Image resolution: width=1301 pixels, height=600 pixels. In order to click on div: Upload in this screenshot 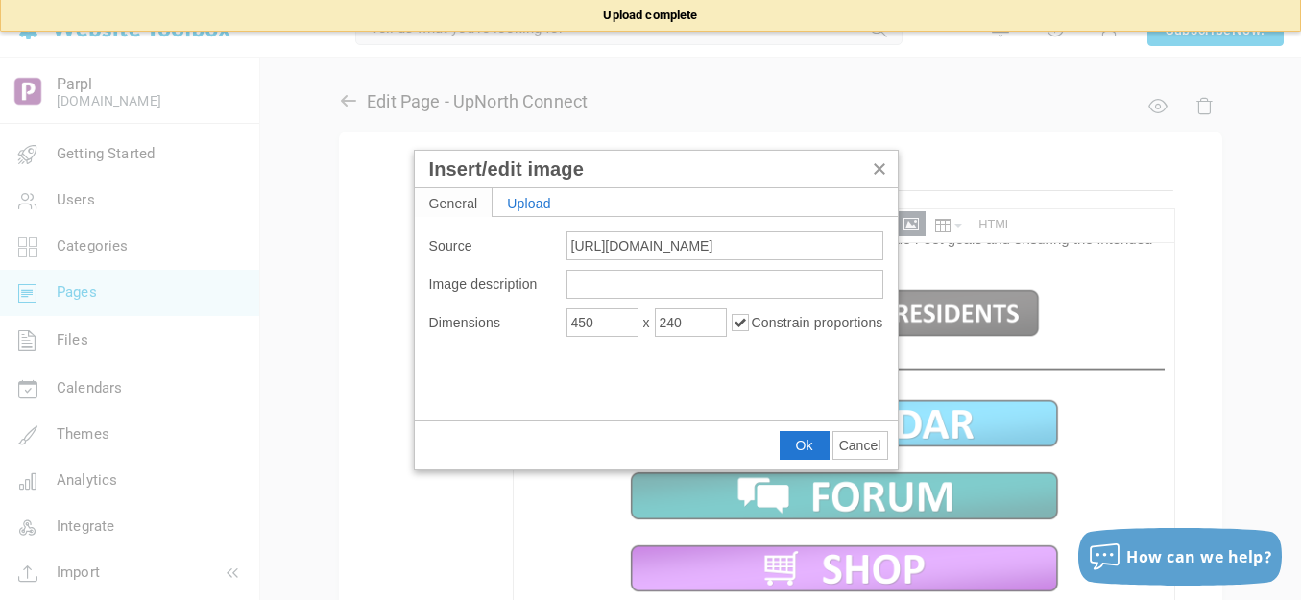, I will do `click(529, 202)`.